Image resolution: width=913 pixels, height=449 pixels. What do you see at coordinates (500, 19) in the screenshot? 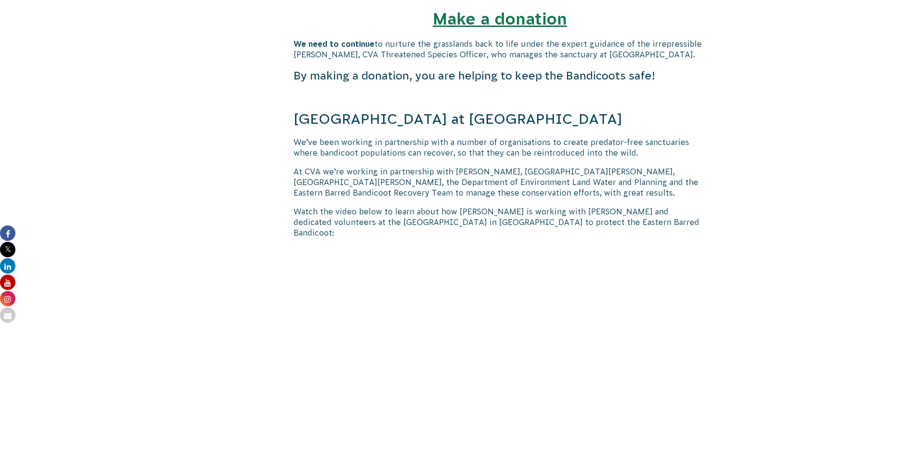
I see `b: Make a donation` at bounding box center [500, 19].